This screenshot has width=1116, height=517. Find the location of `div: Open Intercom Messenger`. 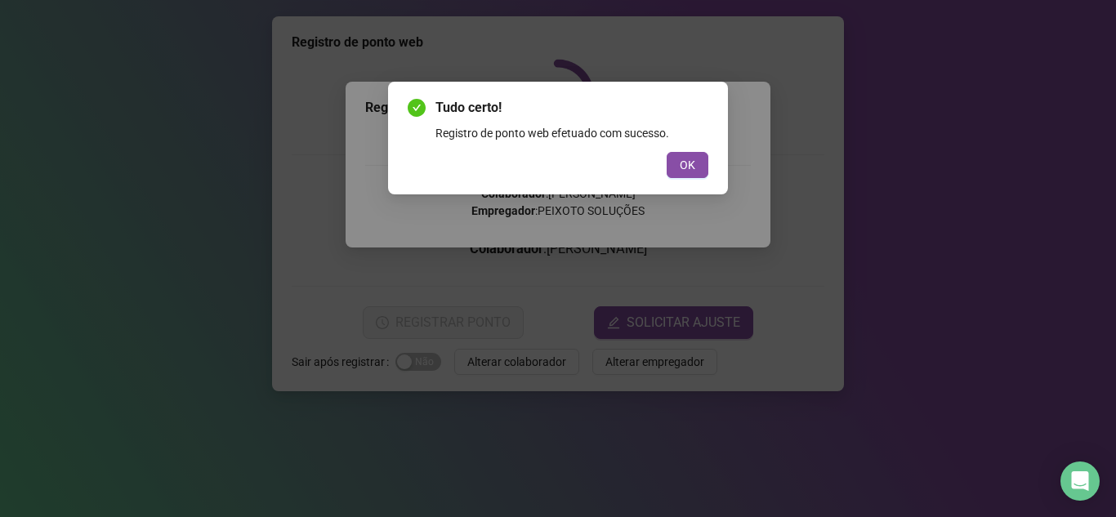

div: Open Intercom Messenger is located at coordinates (1080, 481).